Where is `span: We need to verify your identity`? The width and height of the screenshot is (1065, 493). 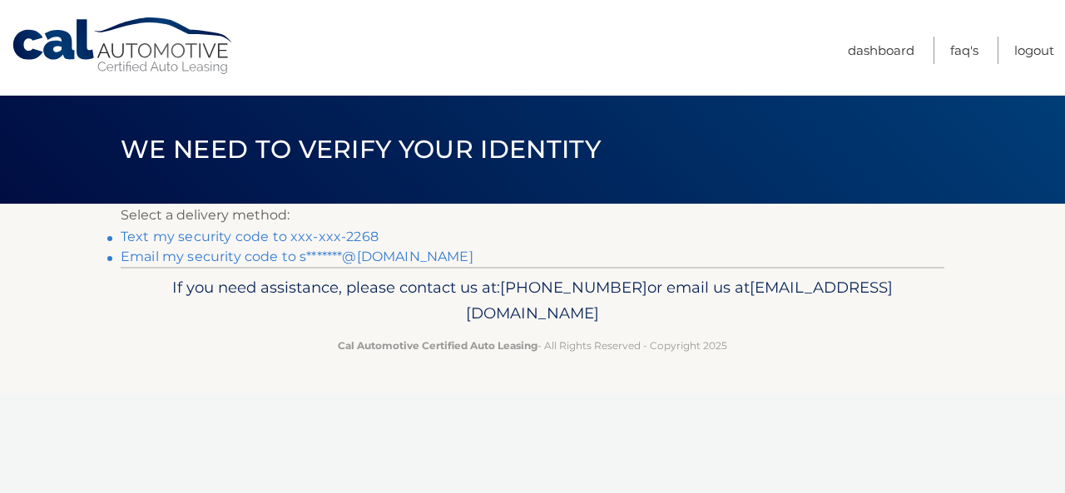
span: We need to verify your identity is located at coordinates (360, 149).